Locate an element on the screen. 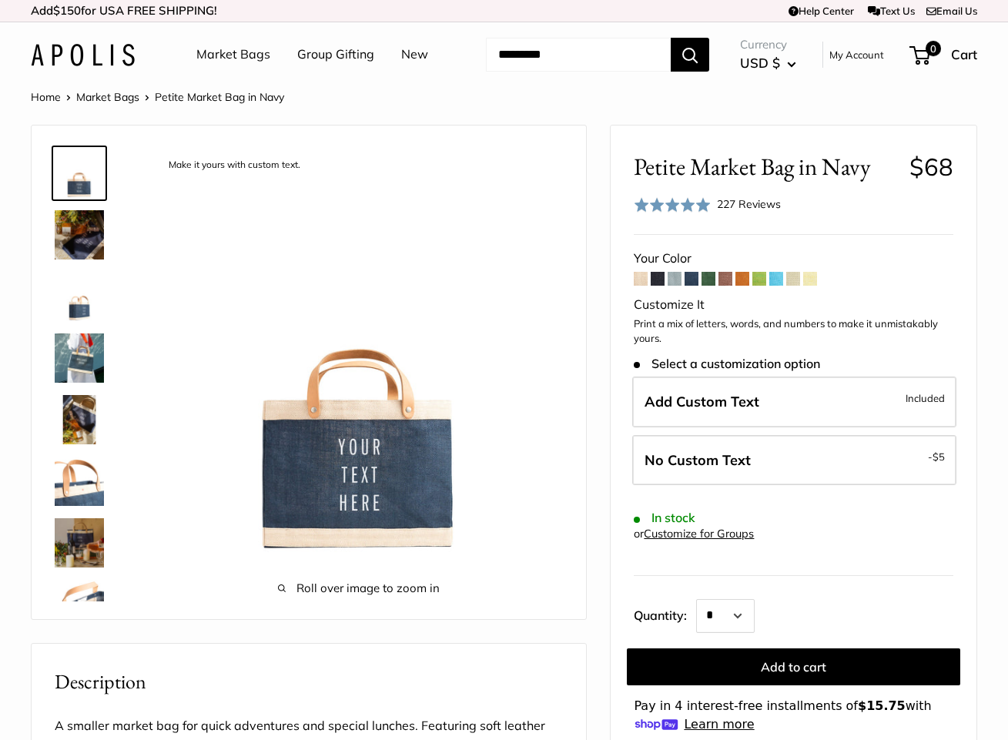 This screenshot has height=740, width=1008. button: USD $ is located at coordinates (767, 63).